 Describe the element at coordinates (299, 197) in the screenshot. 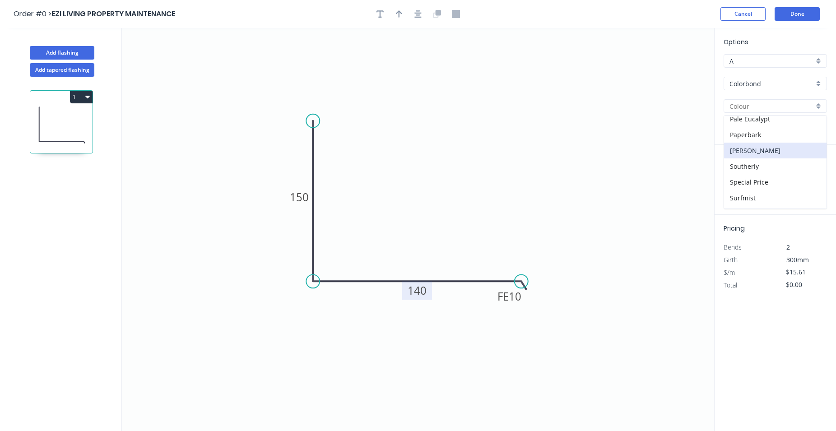

I see `tspan: 150` at that location.